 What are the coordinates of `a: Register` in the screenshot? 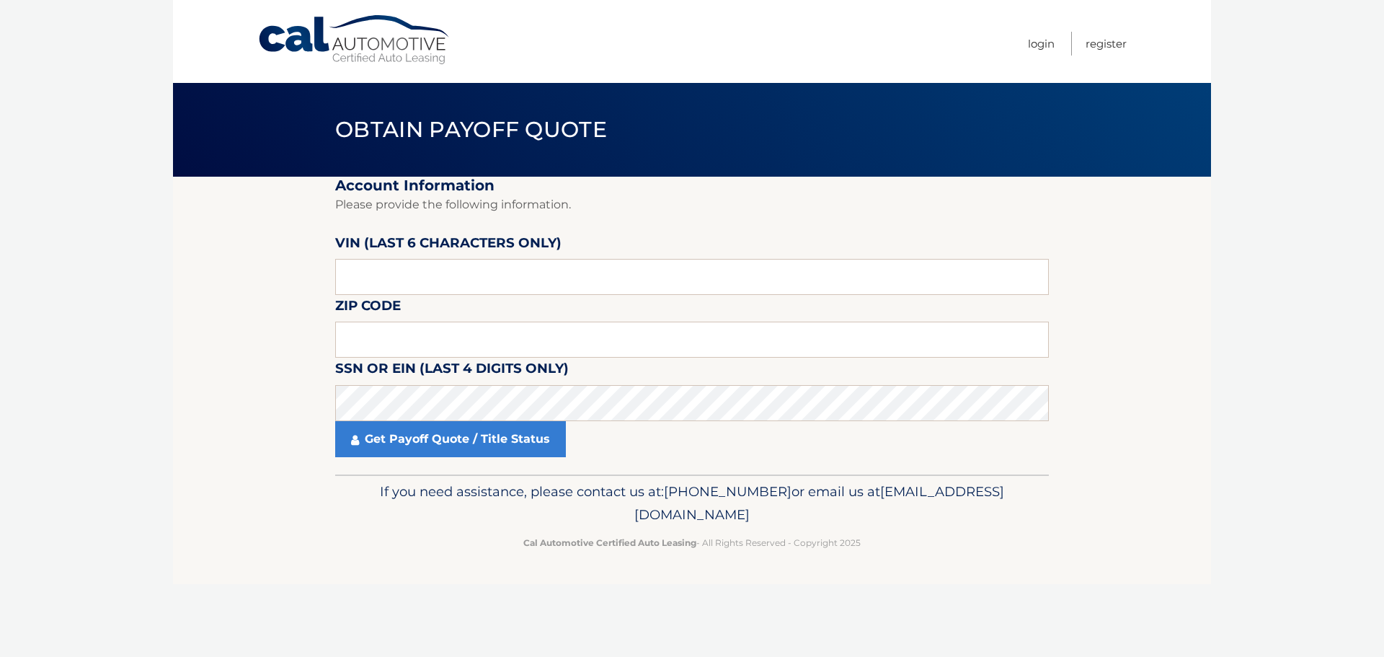 It's located at (1106, 43).